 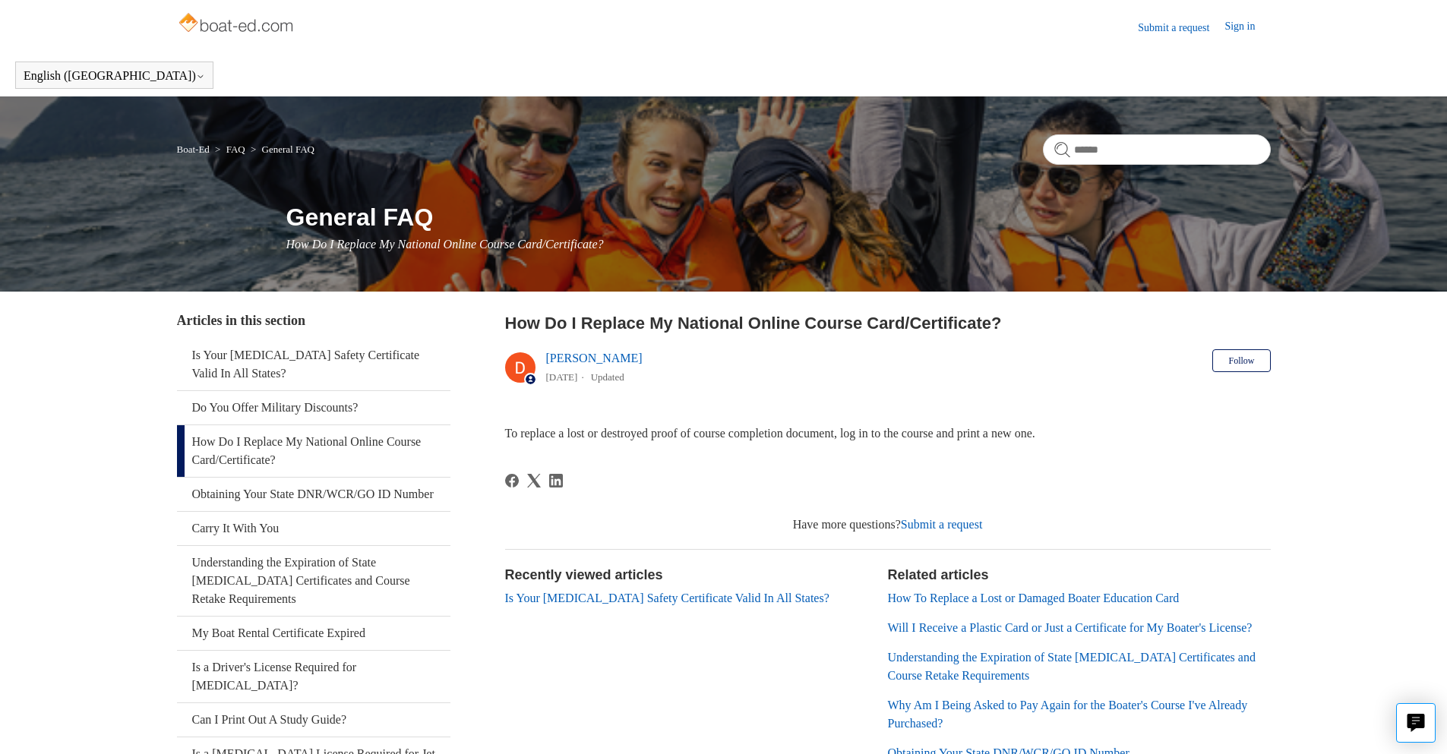 What do you see at coordinates (281, 149) in the screenshot?
I see `li: General FAQ` at bounding box center [281, 149].